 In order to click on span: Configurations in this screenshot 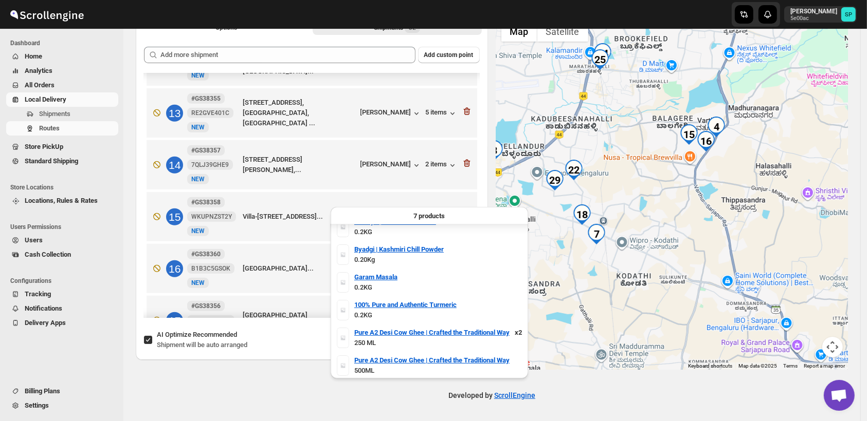, I will do `click(64, 281)`.